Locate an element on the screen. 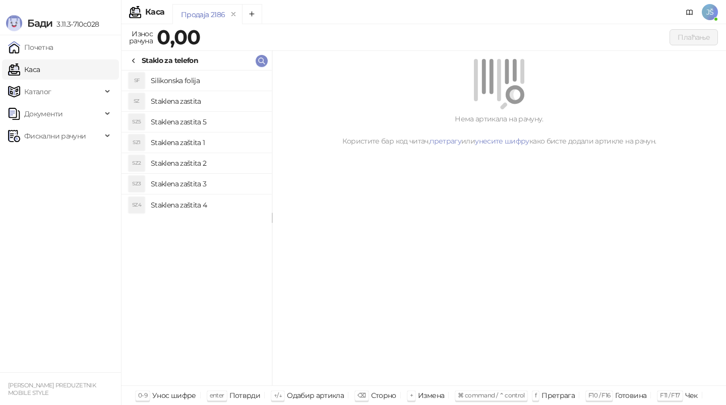  span: Документи is located at coordinates (43, 114).